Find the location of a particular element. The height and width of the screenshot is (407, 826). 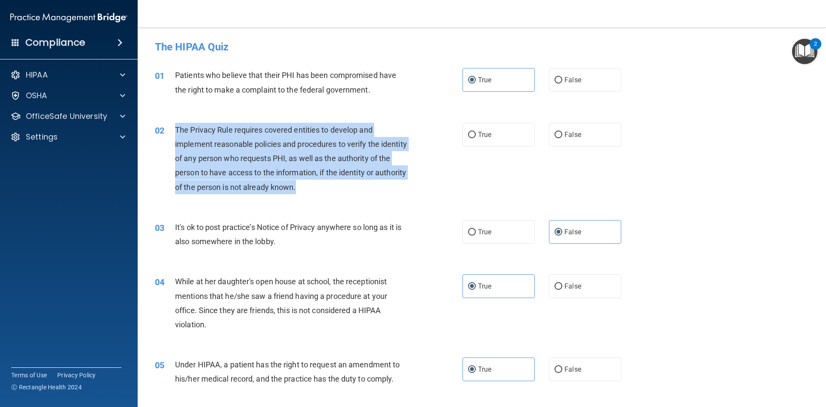

a: Settings is located at coordinates (68, 137).